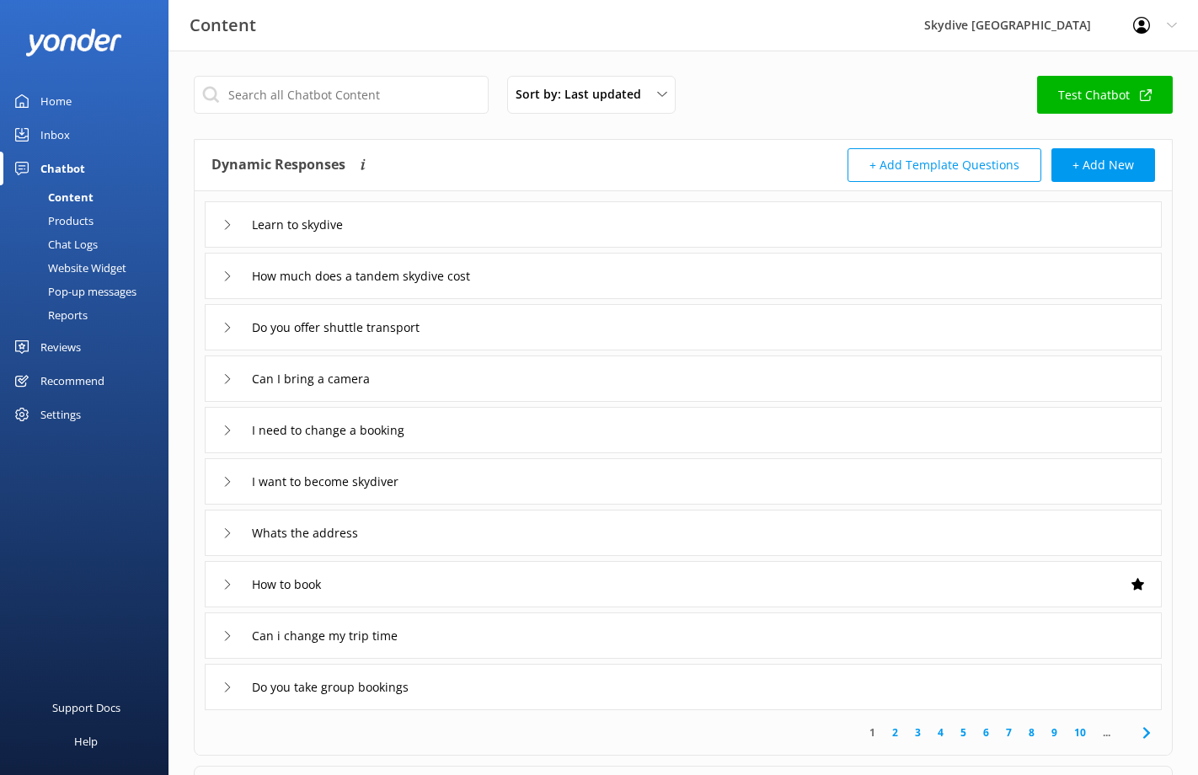 Image resolution: width=1198 pixels, height=775 pixels. Describe the element at coordinates (51, 197) in the screenshot. I see `div: Content` at that location.